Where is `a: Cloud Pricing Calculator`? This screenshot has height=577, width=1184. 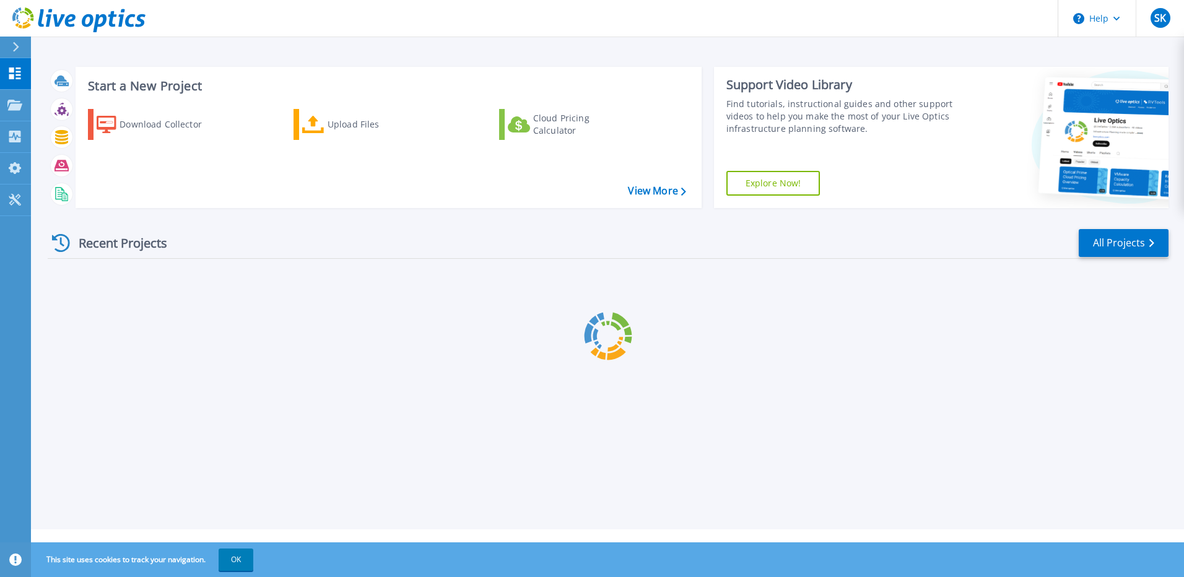 a: Cloud Pricing Calculator is located at coordinates (568, 124).